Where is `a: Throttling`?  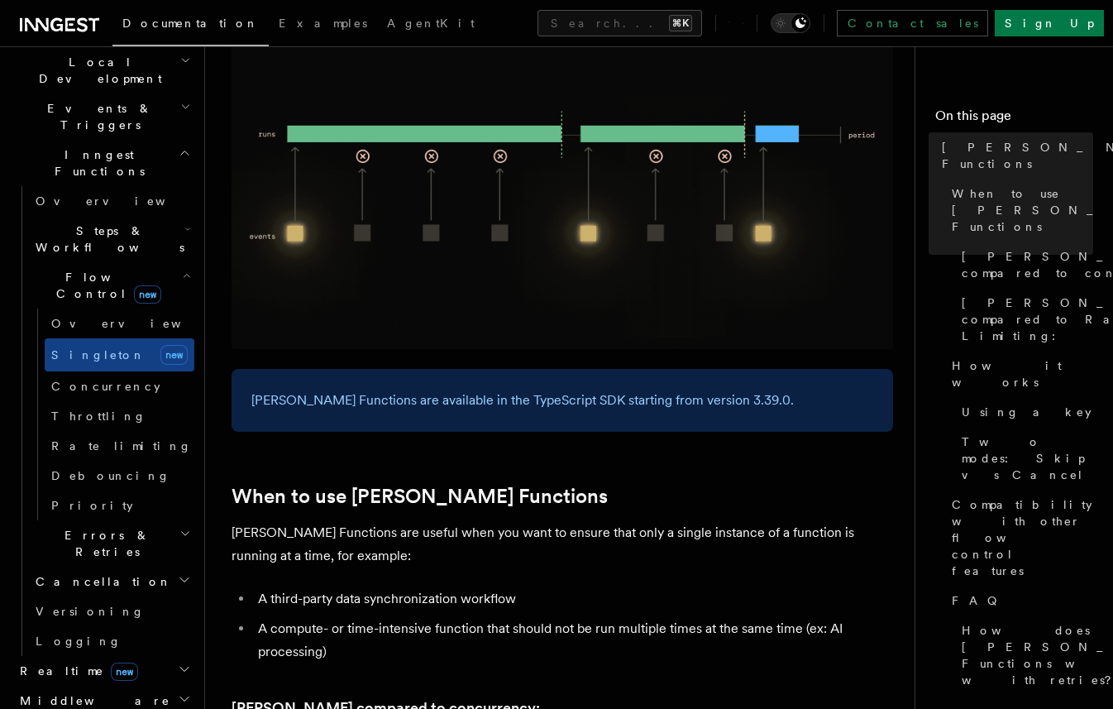
a: Throttling is located at coordinates (119, 416).